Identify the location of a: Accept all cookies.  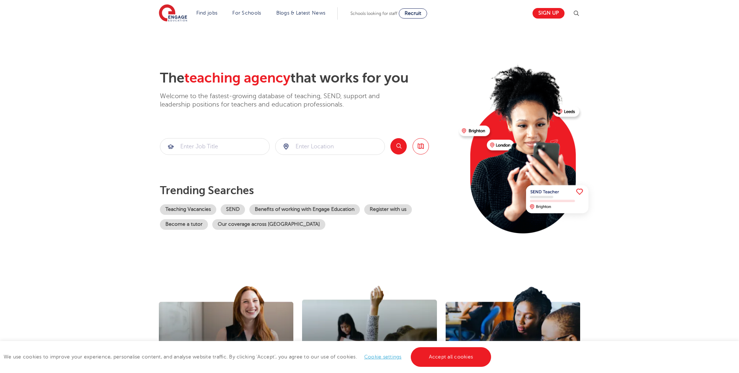
(451, 357).